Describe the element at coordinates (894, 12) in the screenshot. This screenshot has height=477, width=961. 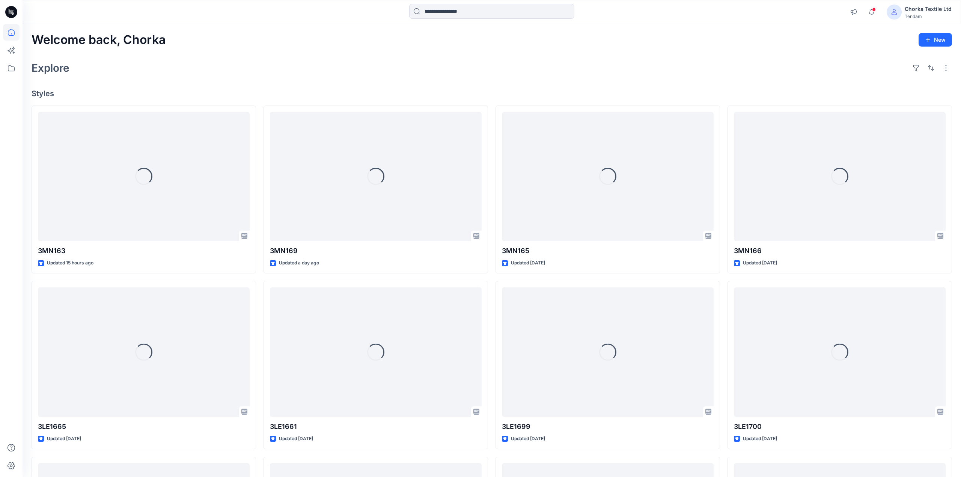
I see `svg: avatar` at that location.